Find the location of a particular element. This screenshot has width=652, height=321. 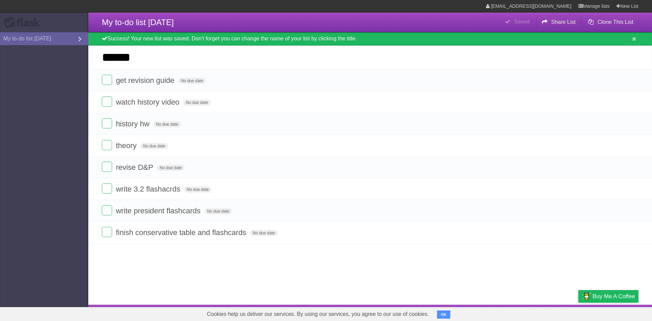

span: finish conservative table and flashcards is located at coordinates (182, 232).